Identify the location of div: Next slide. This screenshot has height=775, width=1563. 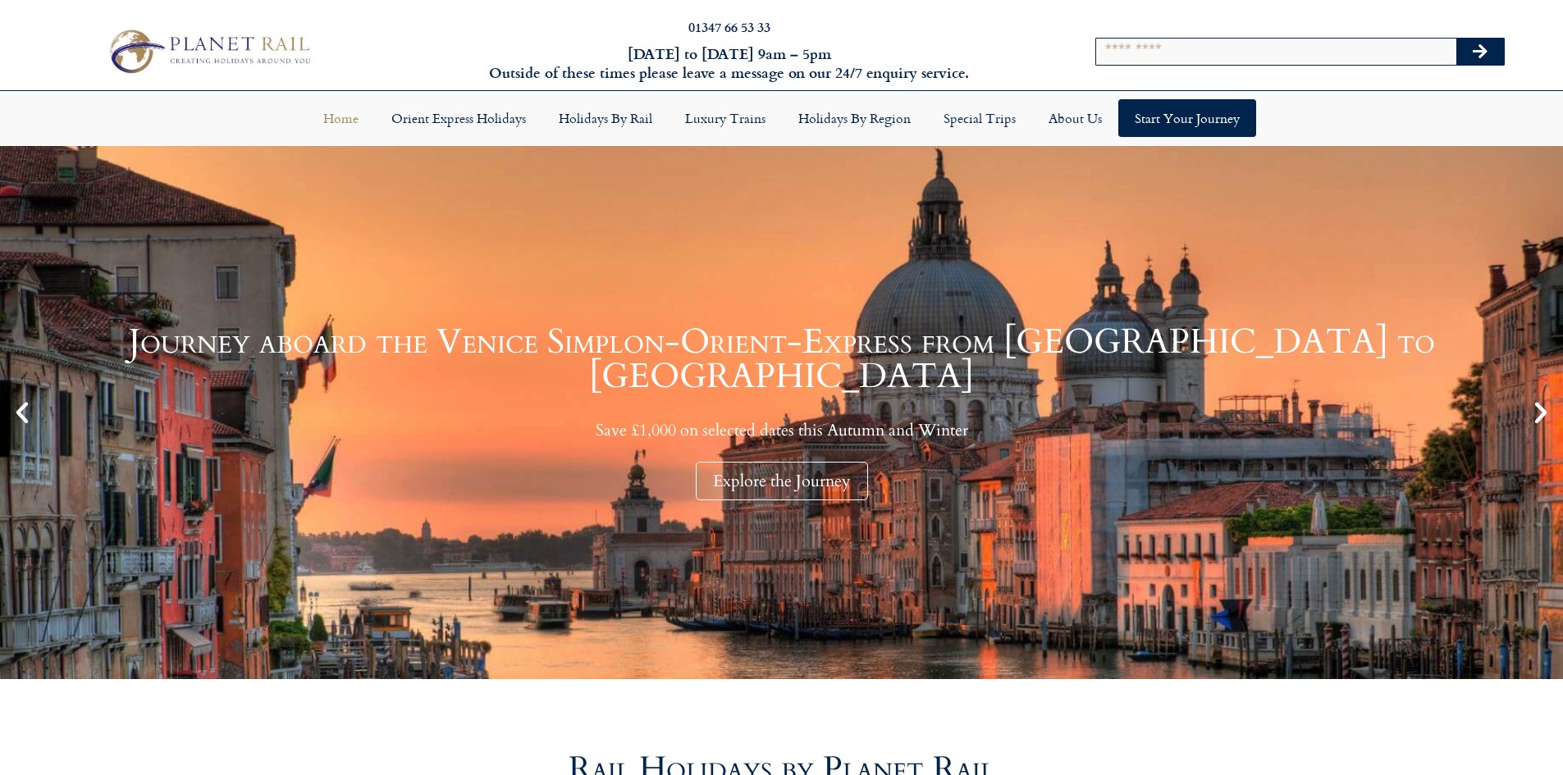
(1541, 413).